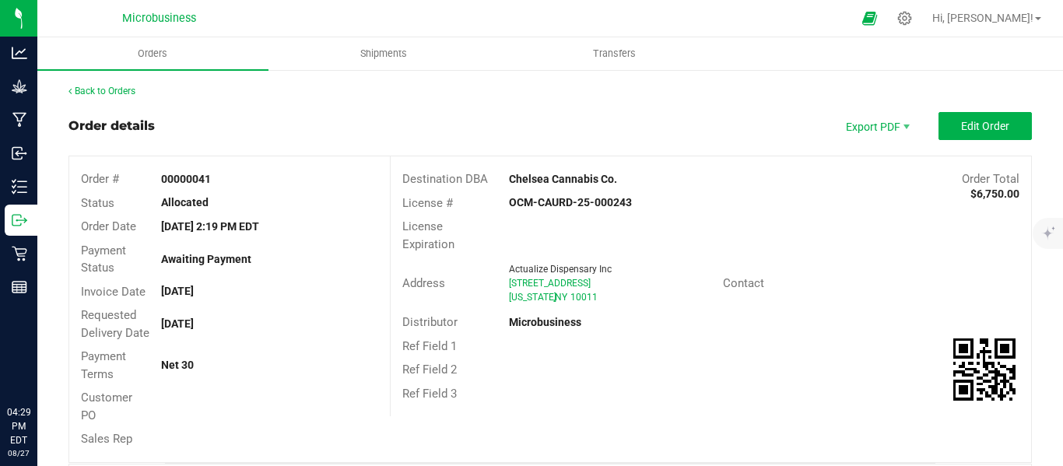 The width and height of the screenshot is (1063, 466). Describe the element at coordinates (877, 126) in the screenshot. I see `span: Export PDF` at that location.